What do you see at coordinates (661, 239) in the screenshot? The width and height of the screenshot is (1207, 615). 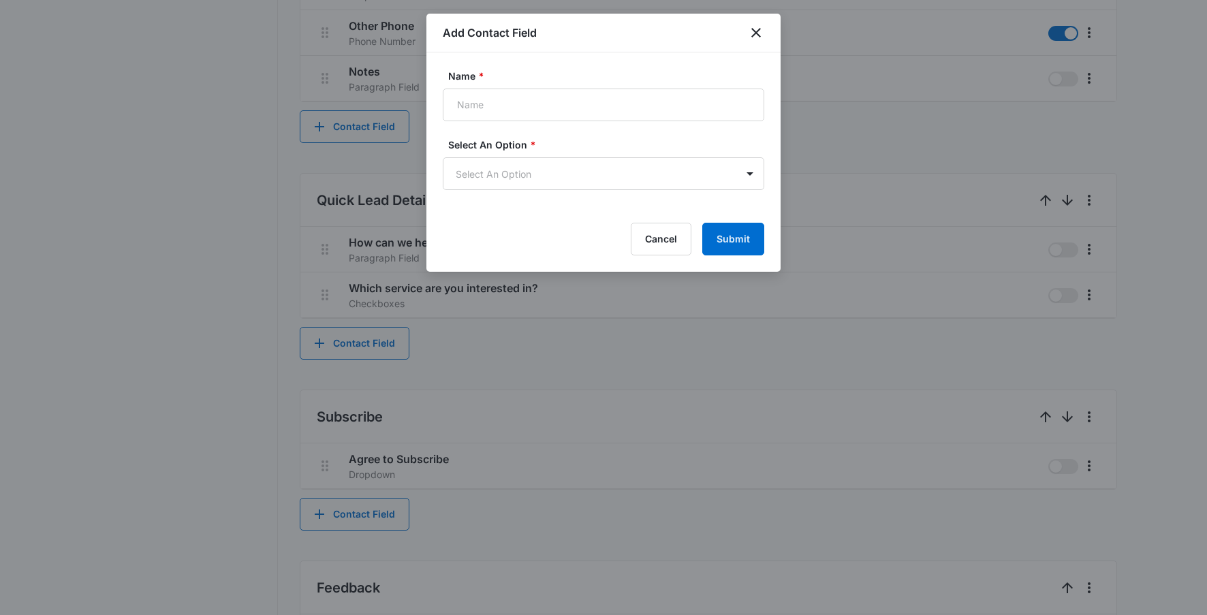 I see `button: Cancel` at bounding box center [661, 239].